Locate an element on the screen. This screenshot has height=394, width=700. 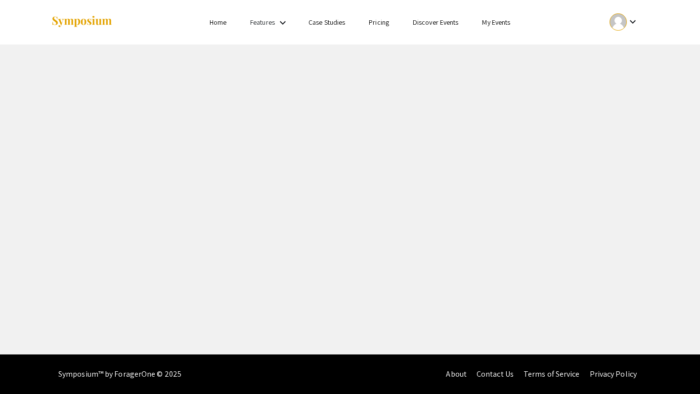
a: Pricing is located at coordinates (379, 22).